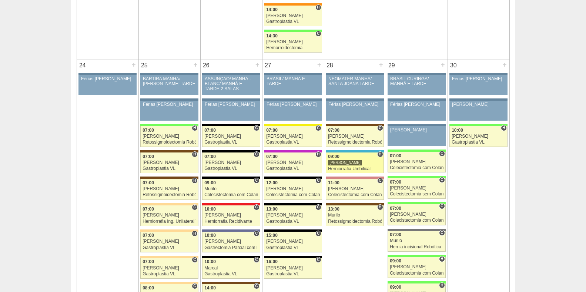  What do you see at coordinates (231, 195) in the screenshot?
I see `div: Colecistectomia com Colangiografia VL` at bounding box center [231, 195].